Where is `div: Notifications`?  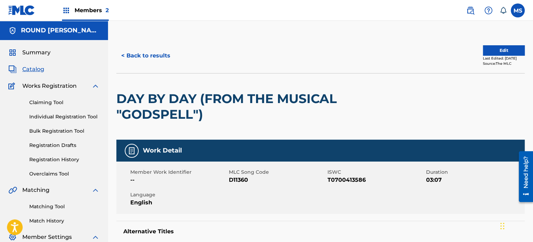 div: Notifications is located at coordinates (503, 10).